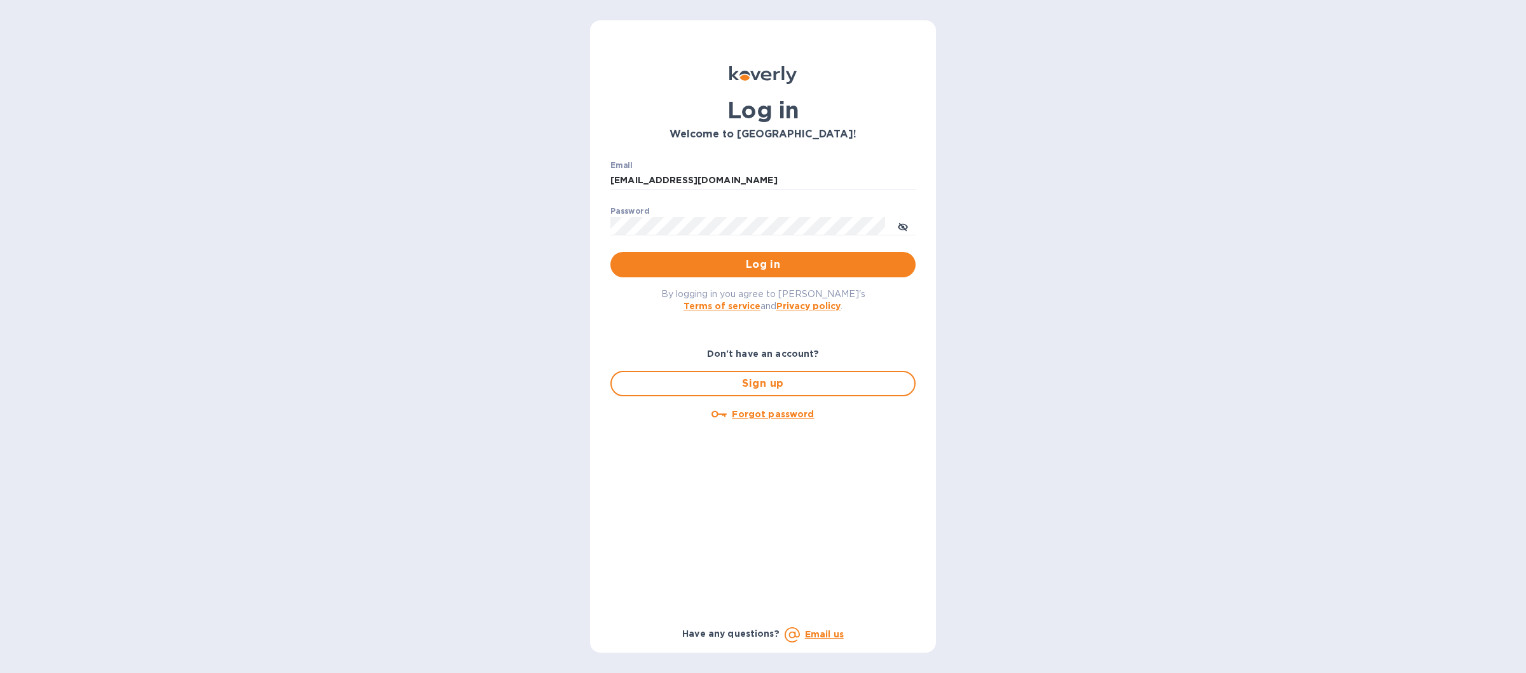 This screenshot has width=1526, height=673. What do you see at coordinates (763, 383) in the screenshot?
I see `span: Sign up` at bounding box center [763, 383].